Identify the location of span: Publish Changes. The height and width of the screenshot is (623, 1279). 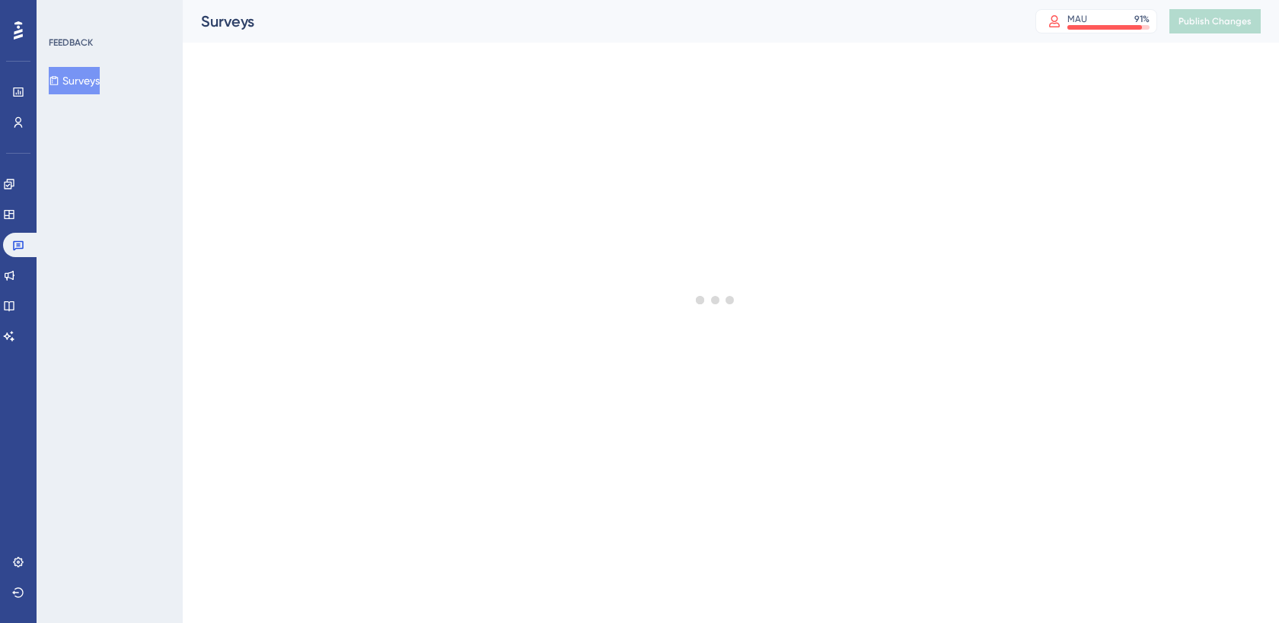
(1215, 21).